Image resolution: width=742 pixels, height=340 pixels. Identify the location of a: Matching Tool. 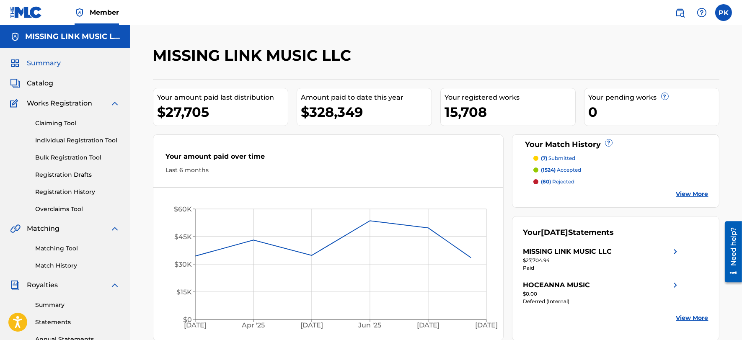
(78, 249).